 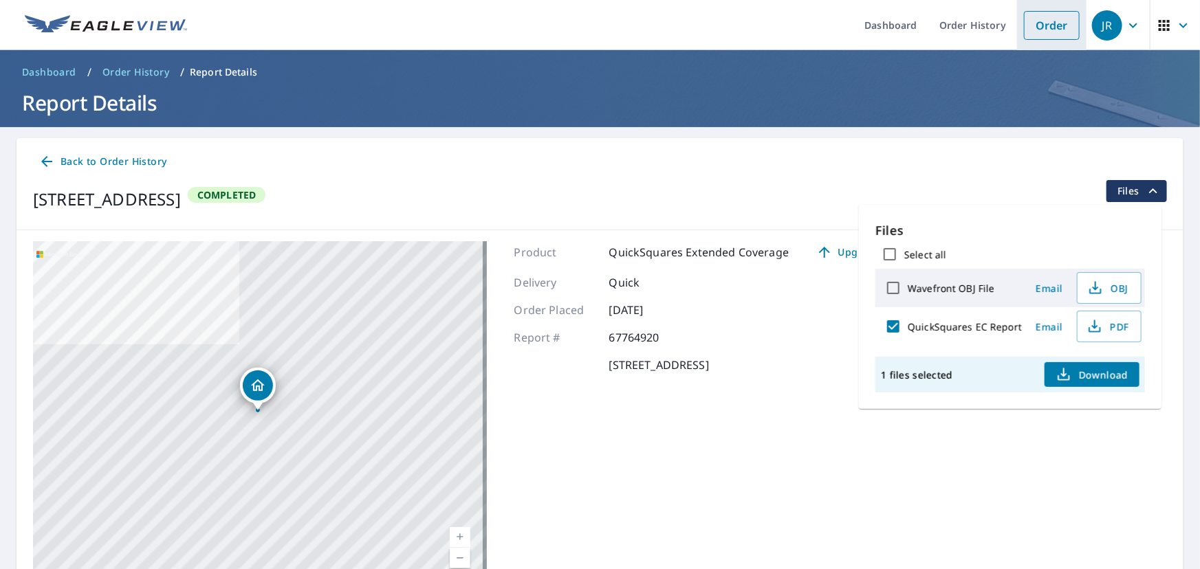 What do you see at coordinates (1109, 288) in the screenshot?
I see `button: OBJ` at bounding box center [1109, 288].